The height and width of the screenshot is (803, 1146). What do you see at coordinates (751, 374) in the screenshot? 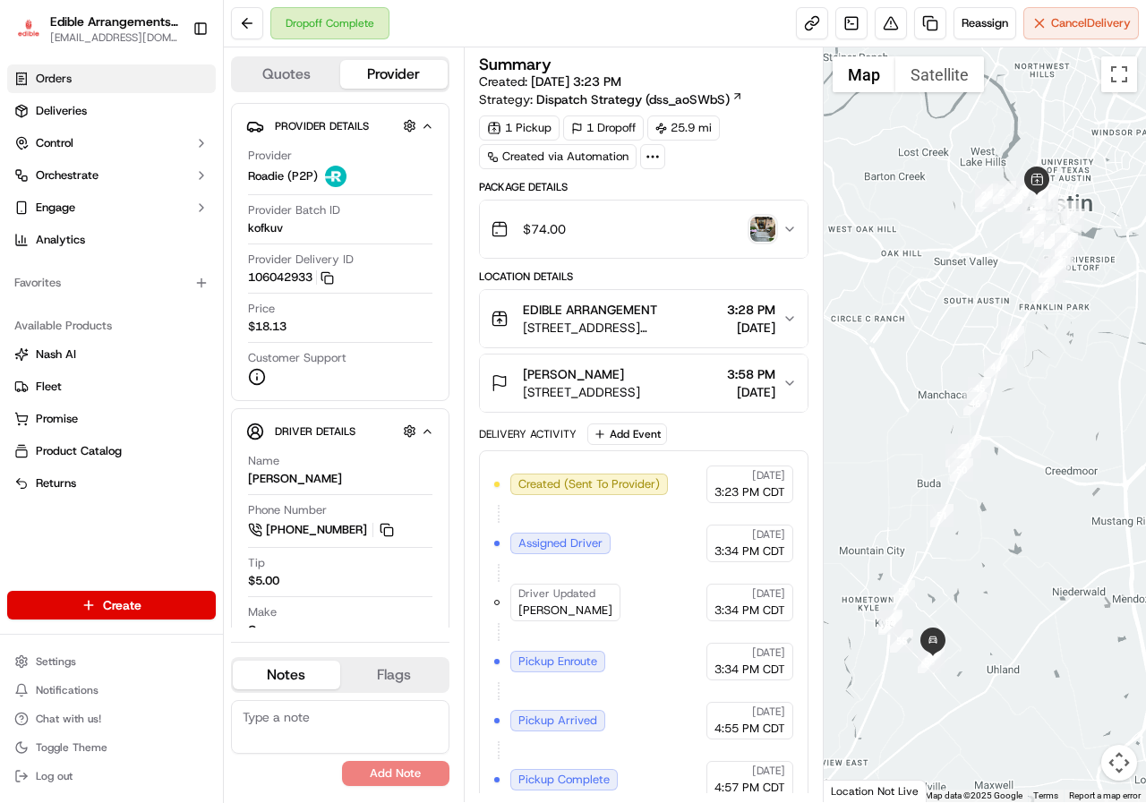
I see `span: 3:58 PM` at bounding box center [751, 374].